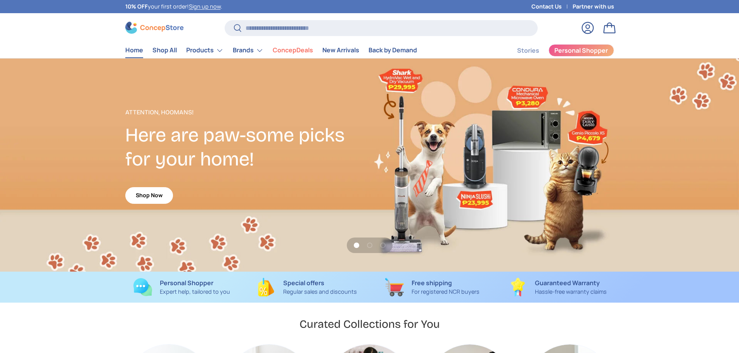  Describe the element at coordinates (134, 50) in the screenshot. I see `a: Home` at that location.